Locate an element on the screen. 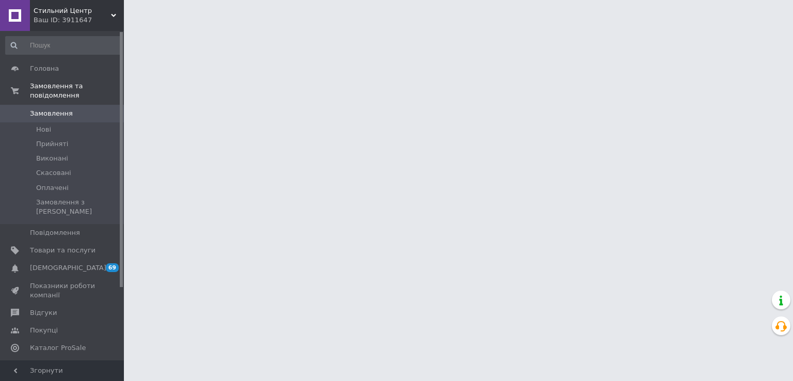 This screenshot has width=793, height=381. span: Каталог ProSale is located at coordinates (58, 348).